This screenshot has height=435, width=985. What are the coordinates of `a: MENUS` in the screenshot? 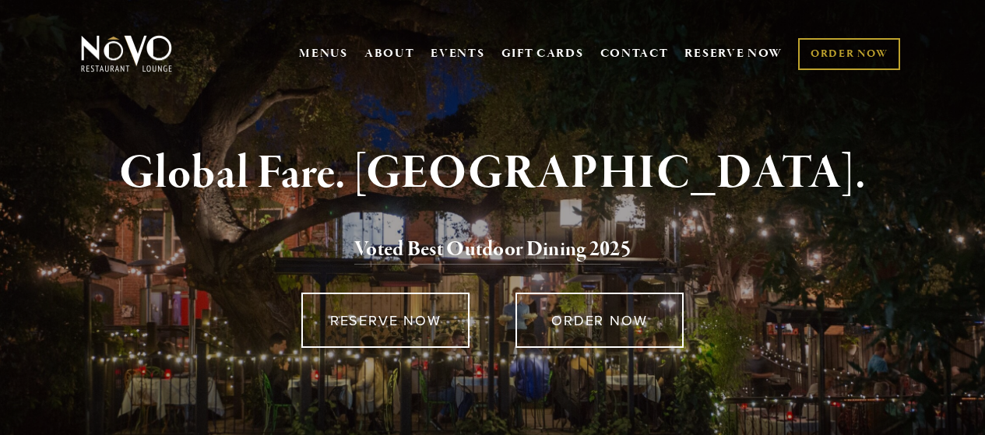 It's located at (323, 54).